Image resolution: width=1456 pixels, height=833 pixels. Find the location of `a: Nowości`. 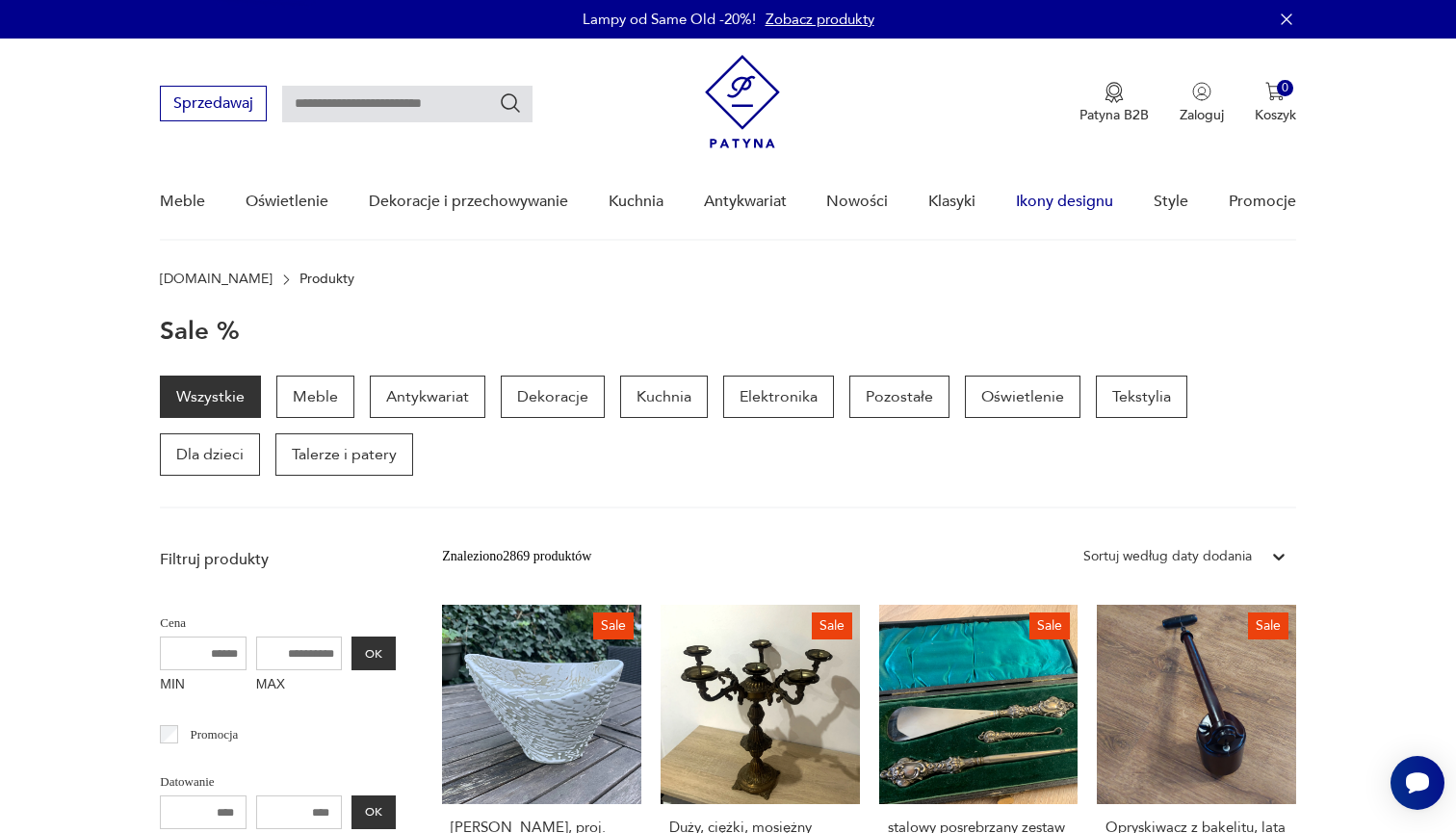

a: Nowości is located at coordinates (857, 201).